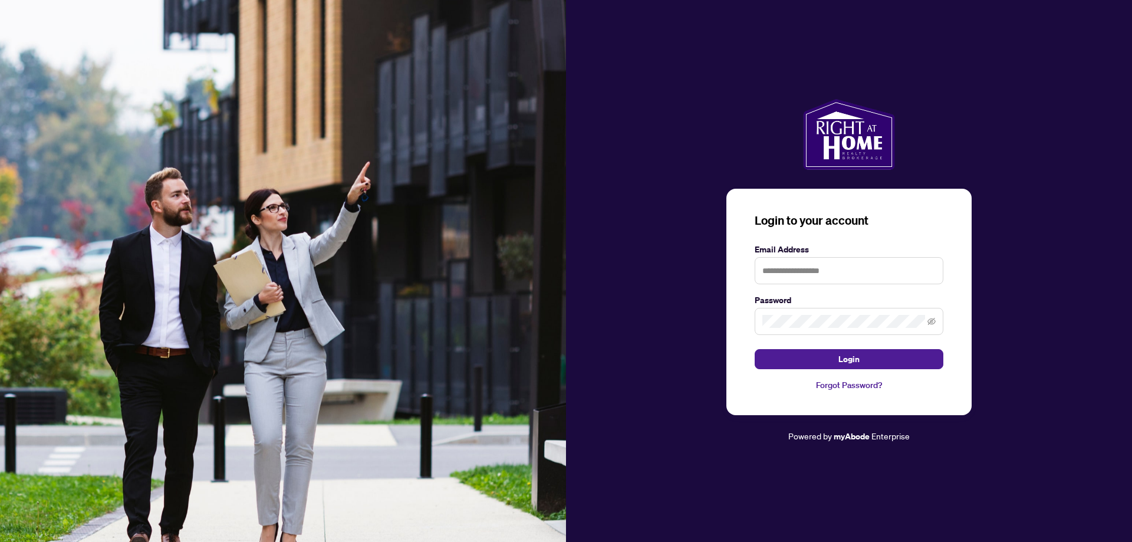 Image resolution: width=1132 pixels, height=542 pixels. What do you see at coordinates (810, 436) in the screenshot?
I see `span: Powered by` at bounding box center [810, 436].